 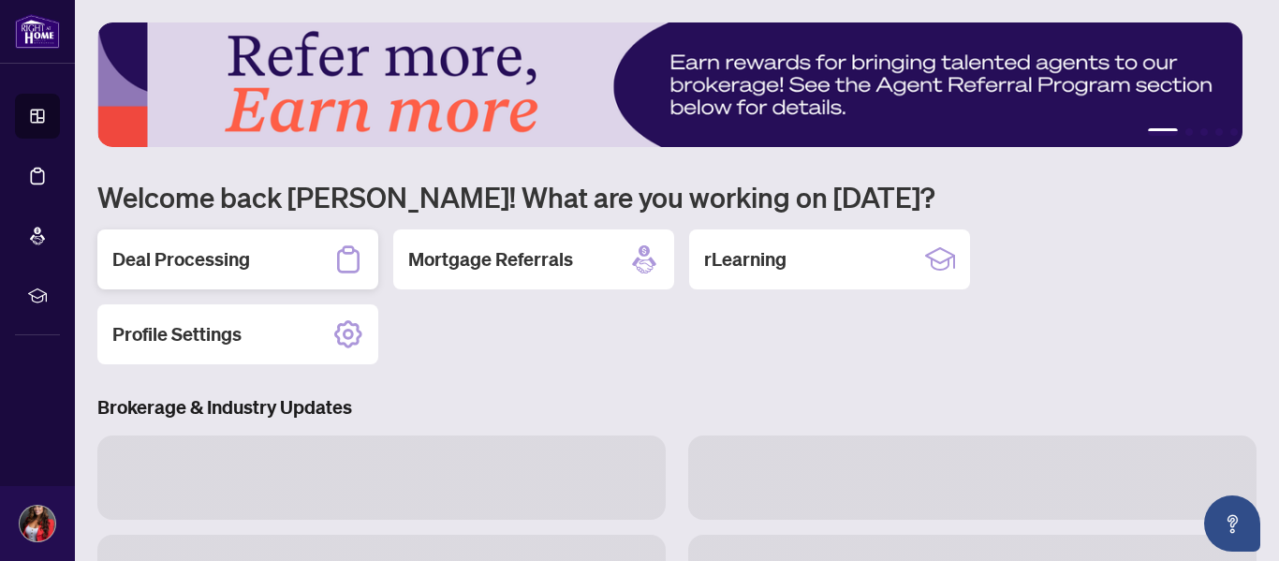 I want to click on img: Profile Icon, so click(x=37, y=523).